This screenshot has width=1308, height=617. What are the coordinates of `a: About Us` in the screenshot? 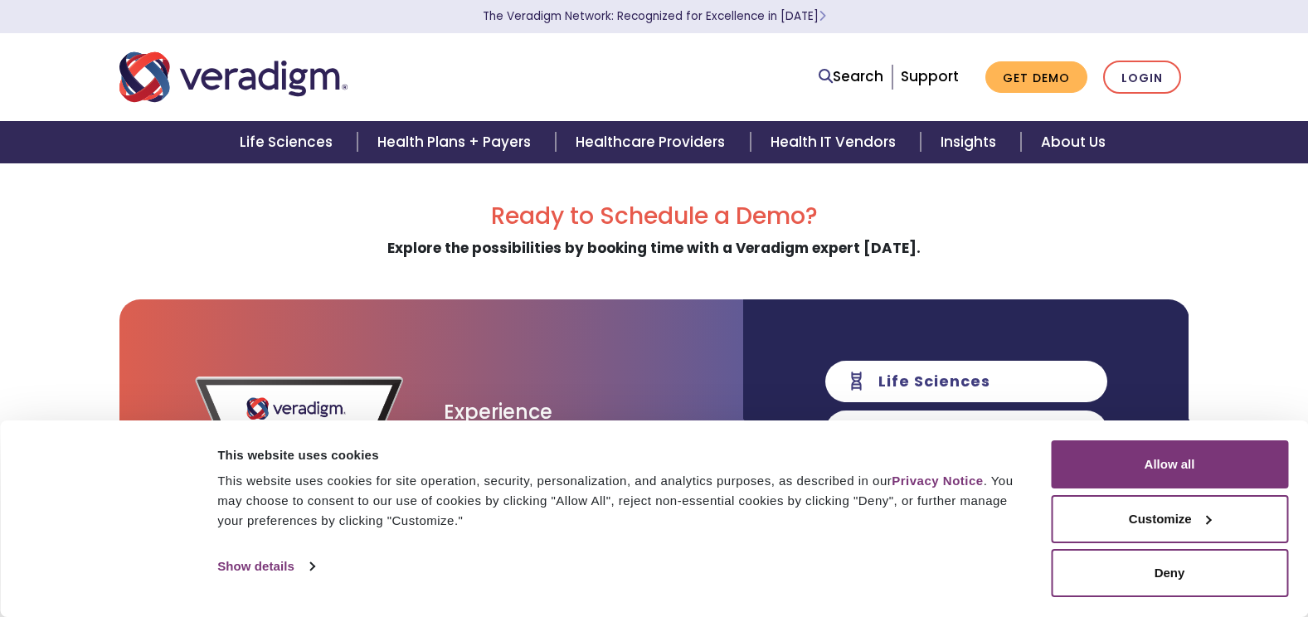 It's located at (1073, 142).